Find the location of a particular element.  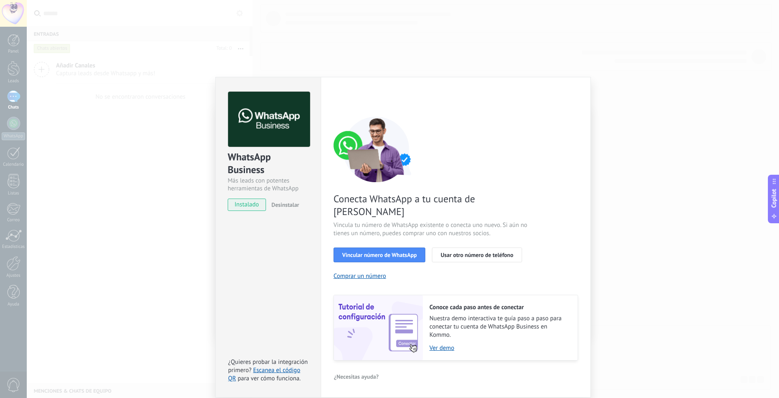

span: Vincular número de WhatsApp is located at coordinates (379, 255).